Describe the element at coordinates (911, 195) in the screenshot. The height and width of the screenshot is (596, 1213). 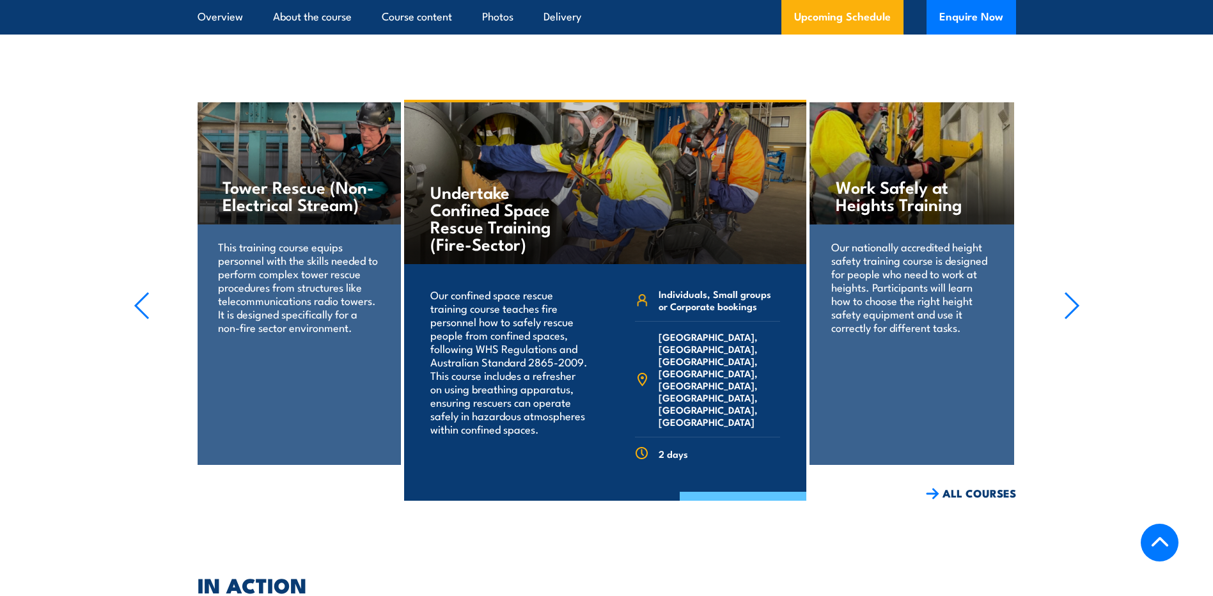
I see `h4: Work Safely at Heights Training` at that location.